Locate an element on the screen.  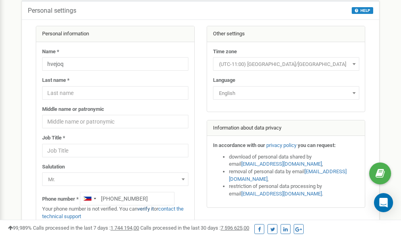
div: Other settings is located at coordinates (286, 34).